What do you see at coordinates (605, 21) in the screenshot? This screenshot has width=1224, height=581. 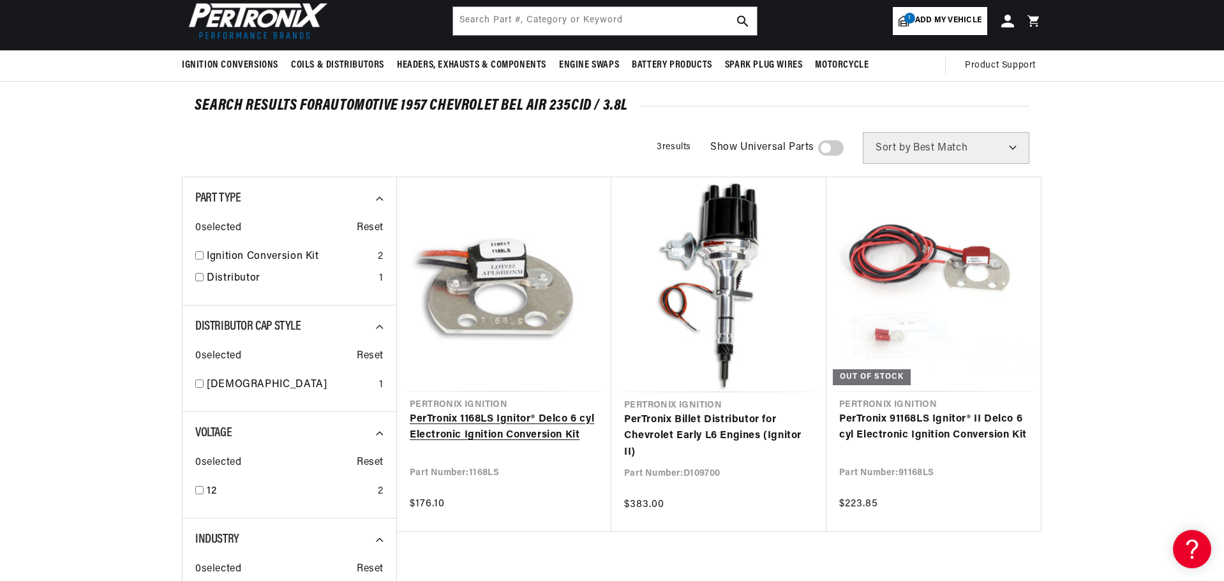 I see `input: Search Part #, Category or Keyword` at bounding box center [605, 21].